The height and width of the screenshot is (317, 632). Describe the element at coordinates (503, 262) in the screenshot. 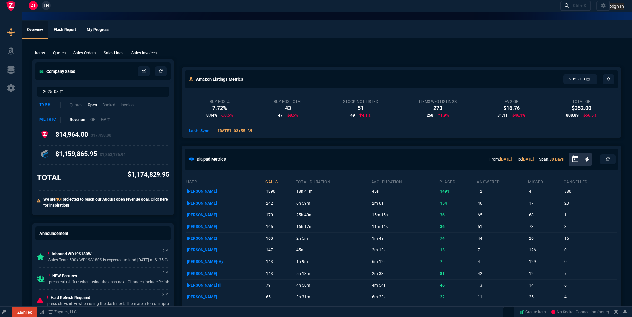

I see `p: 4` at that location.